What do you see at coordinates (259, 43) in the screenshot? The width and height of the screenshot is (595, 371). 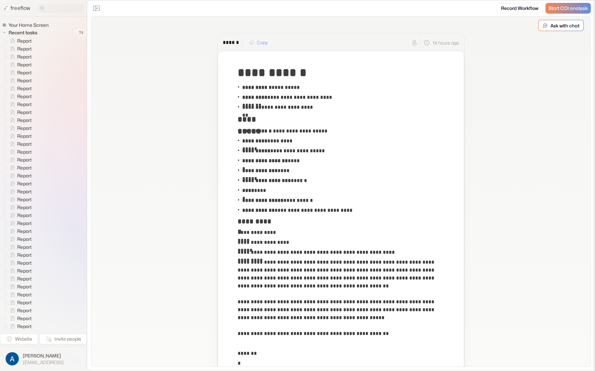 I see `button: Copy` at bounding box center [259, 43].